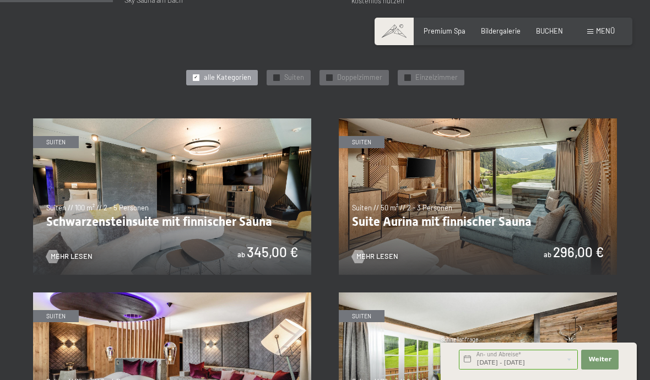  Describe the element at coordinates (477, 197) in the screenshot. I see `img: Suite Aurina mit finnischer Sauna` at that location.